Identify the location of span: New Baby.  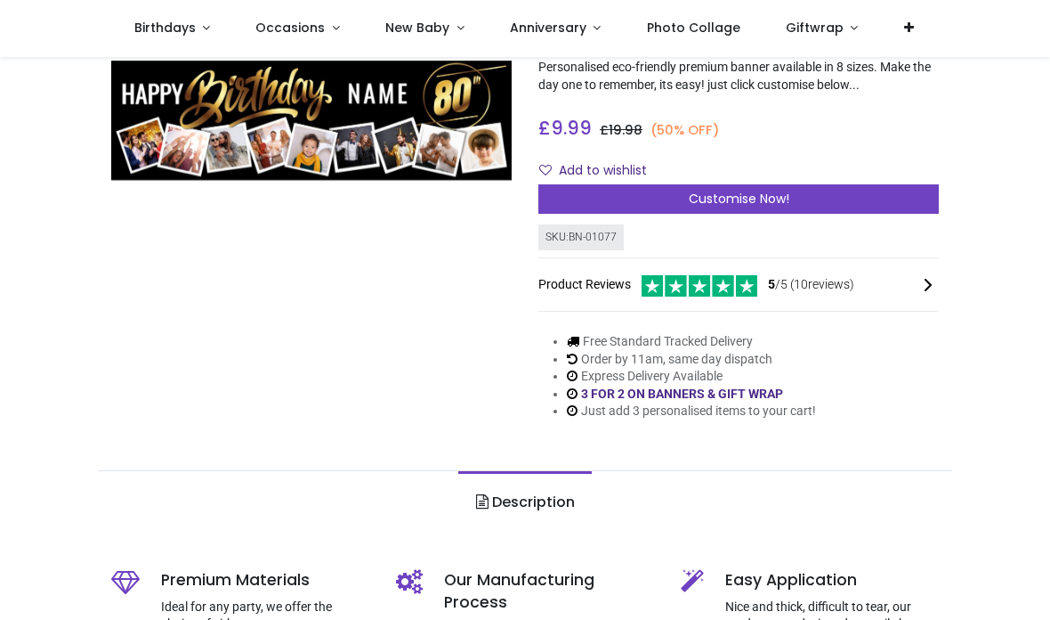
(417, 28).